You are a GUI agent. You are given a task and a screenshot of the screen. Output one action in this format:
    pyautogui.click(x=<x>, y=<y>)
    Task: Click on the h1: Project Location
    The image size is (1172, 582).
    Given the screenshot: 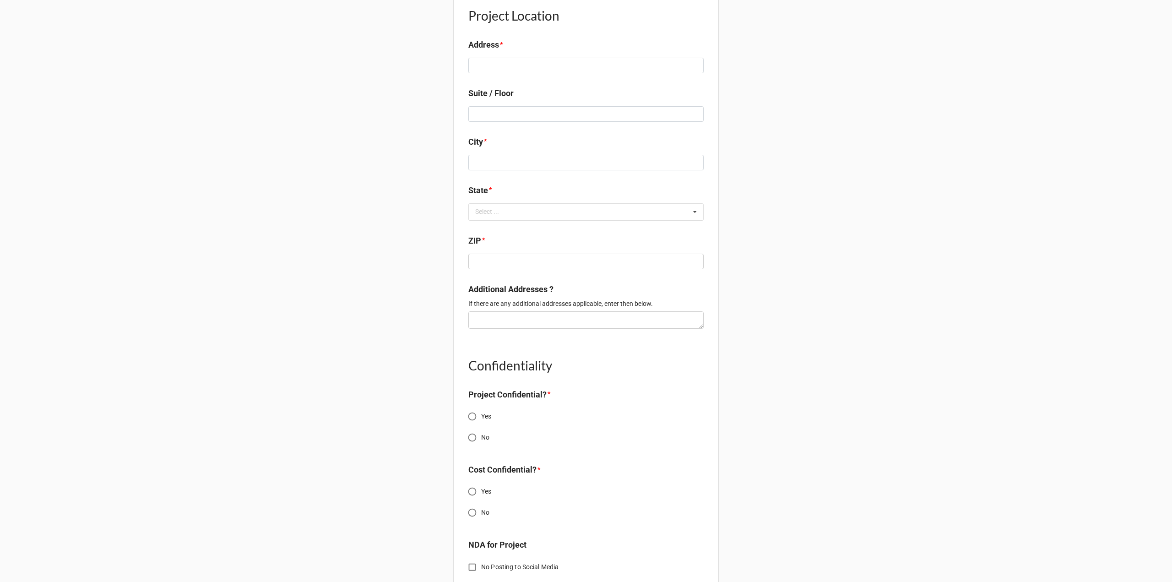 What is the action you would take?
    pyautogui.click(x=586, y=16)
    